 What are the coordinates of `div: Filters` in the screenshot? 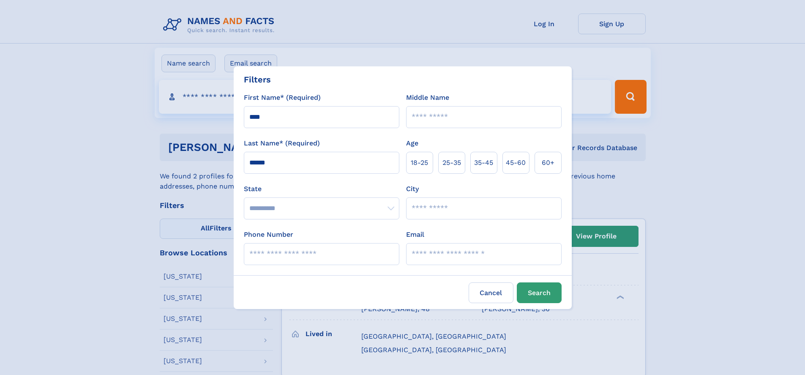 It's located at (257, 79).